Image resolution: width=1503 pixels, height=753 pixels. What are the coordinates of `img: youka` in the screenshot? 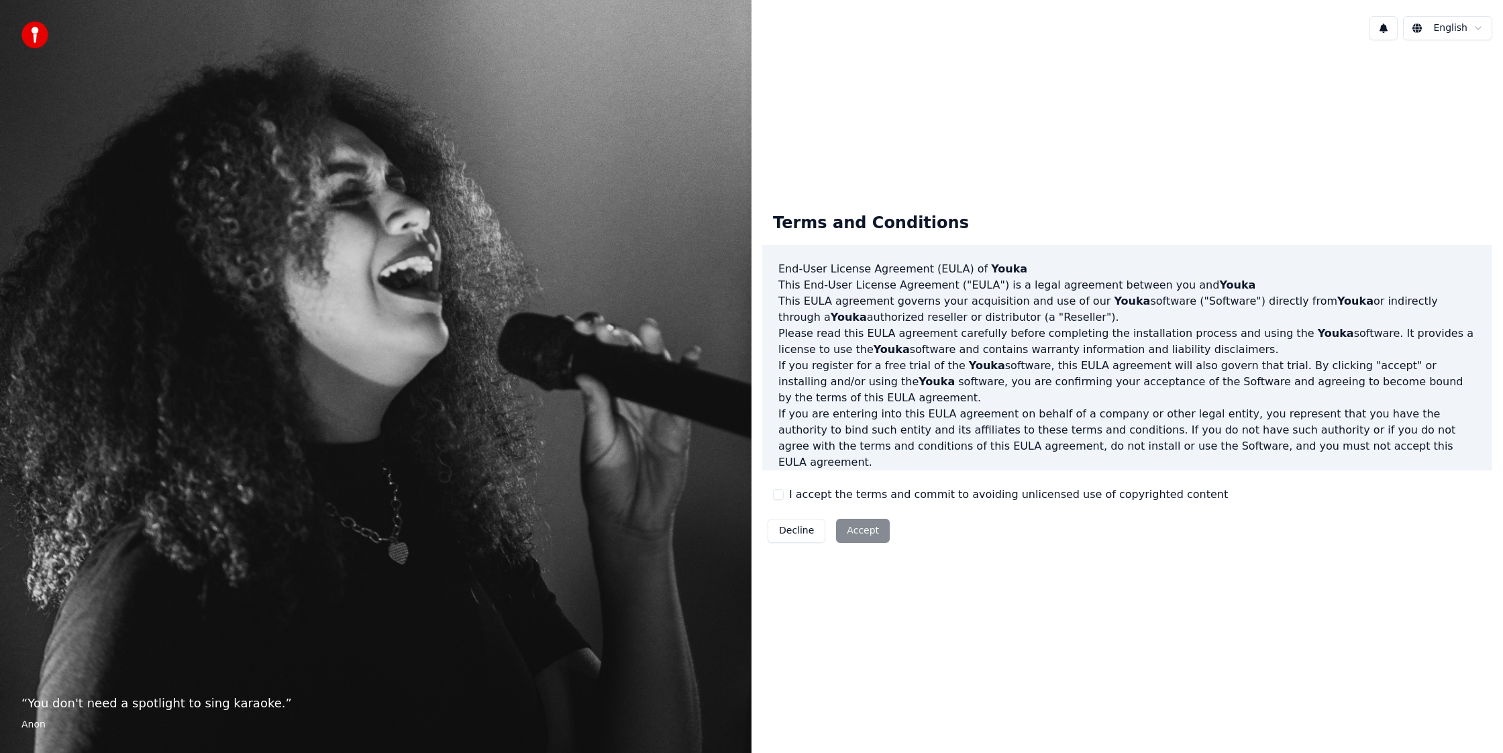 It's located at (35, 35).